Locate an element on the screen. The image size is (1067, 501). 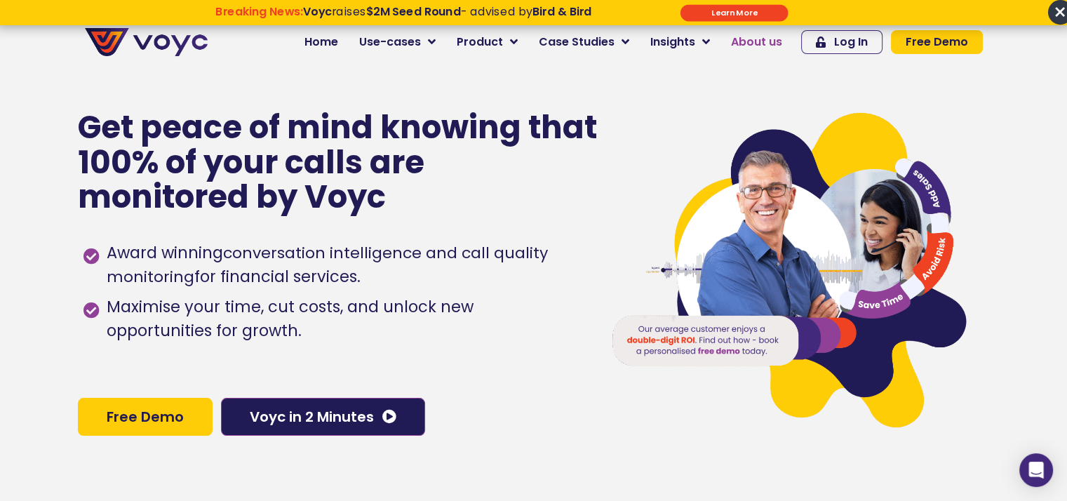
a: Use-cases is located at coordinates (397, 42).